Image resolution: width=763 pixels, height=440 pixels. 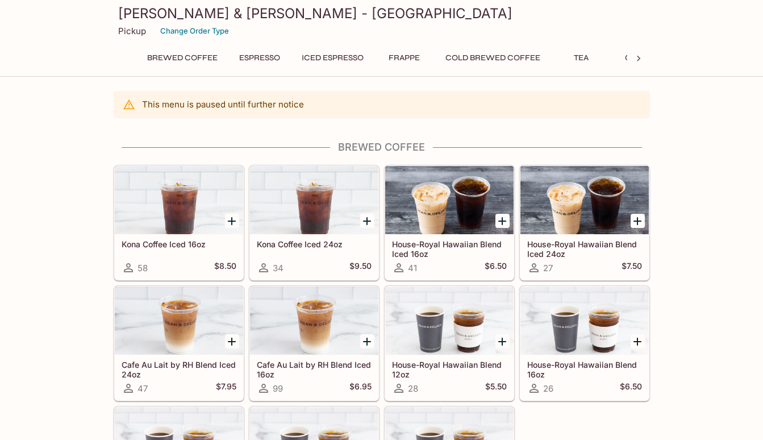 What do you see at coordinates (314, 320) in the screenshot?
I see `div: Cafe Au Lait by RH Blend Iced 16oz` at bounding box center [314, 320].